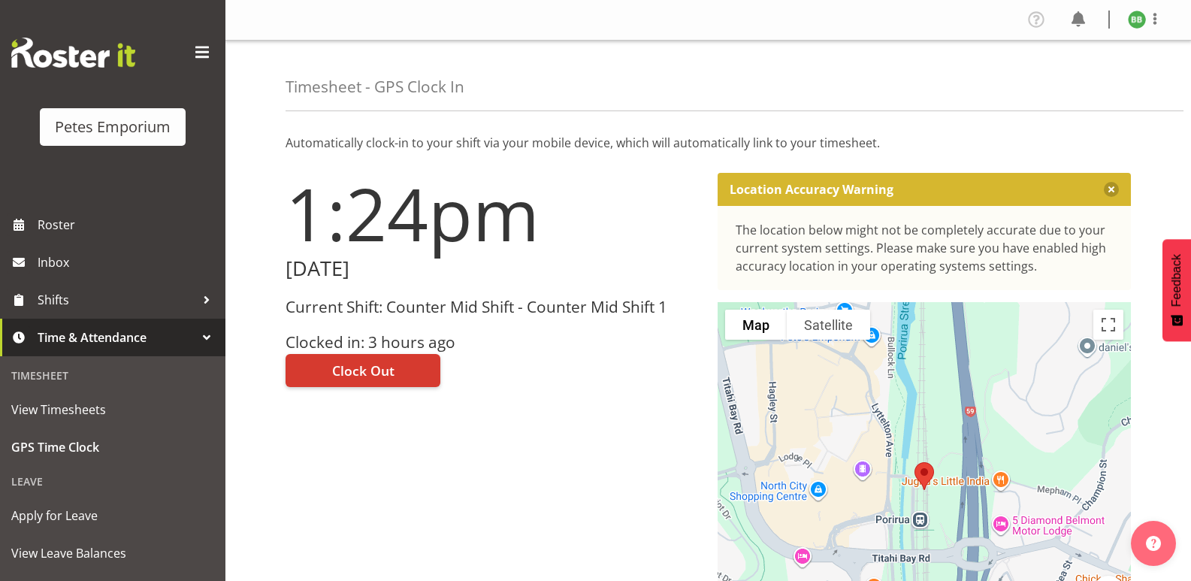  Describe the element at coordinates (708, 143) in the screenshot. I see `p: Automatically clock-in to your shift via your mobile device, which will automatically link to you...` at that location.